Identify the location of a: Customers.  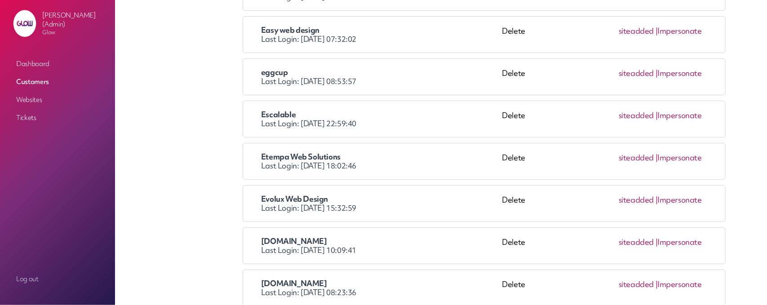
(58, 82).